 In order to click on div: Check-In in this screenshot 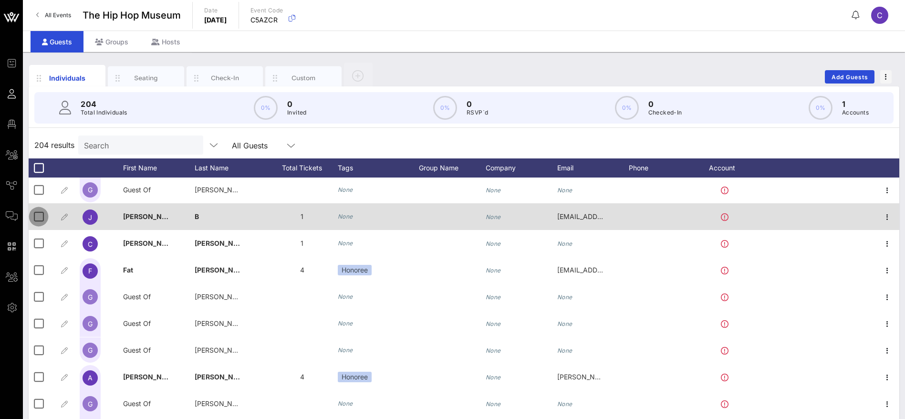, I will do `click(225, 78)`.